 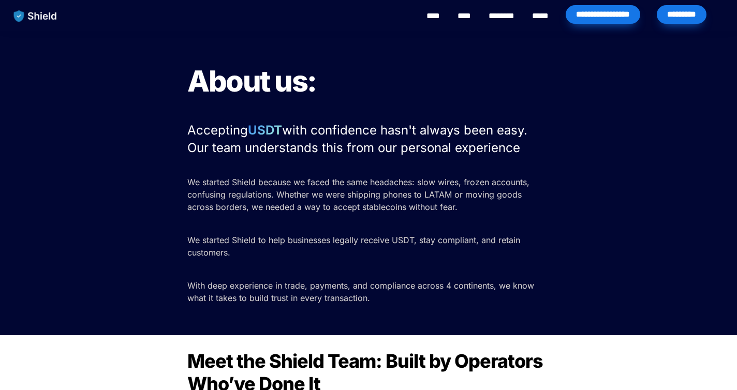 What do you see at coordinates (251, 81) in the screenshot?
I see `span: About us:` at bounding box center [251, 81].